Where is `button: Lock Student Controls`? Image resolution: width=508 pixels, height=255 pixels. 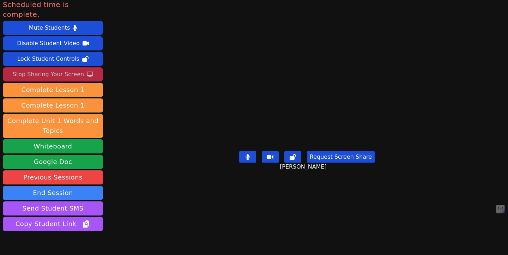 button: Lock Student Controls is located at coordinates (53, 59).